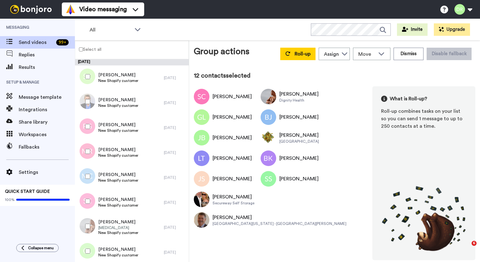 The image size is (480, 262). What do you see at coordinates (62, 42) in the screenshot?
I see `div: 99 +` at bounding box center [62, 42].